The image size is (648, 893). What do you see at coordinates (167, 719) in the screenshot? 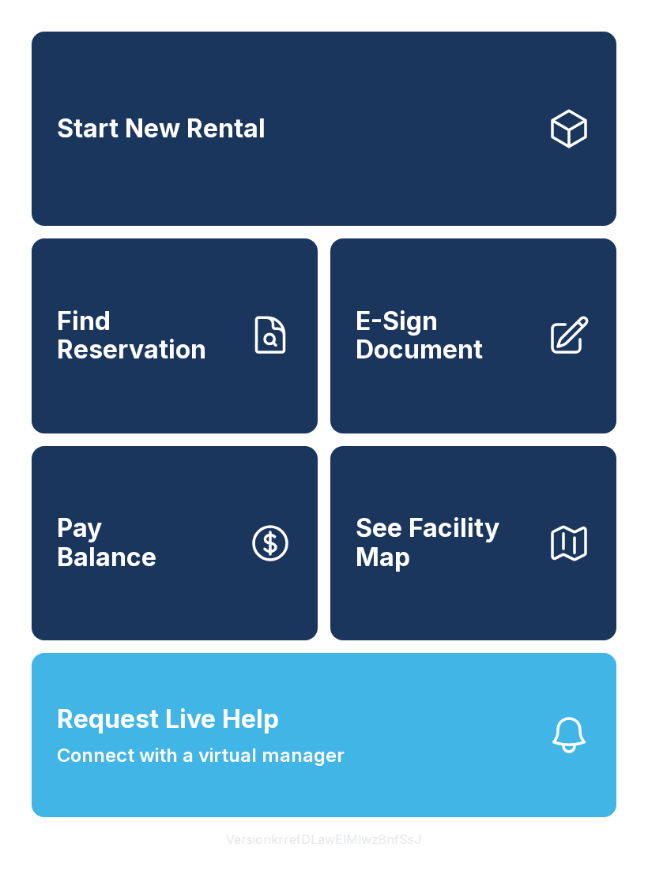
I see `span: Request Live Help` at bounding box center [167, 719].